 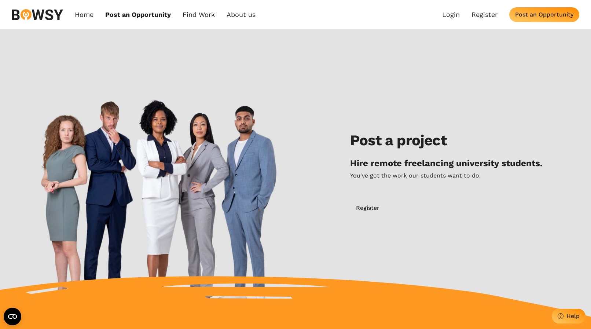 What do you see at coordinates (451, 15) in the screenshot?
I see `a: Login` at bounding box center [451, 15].